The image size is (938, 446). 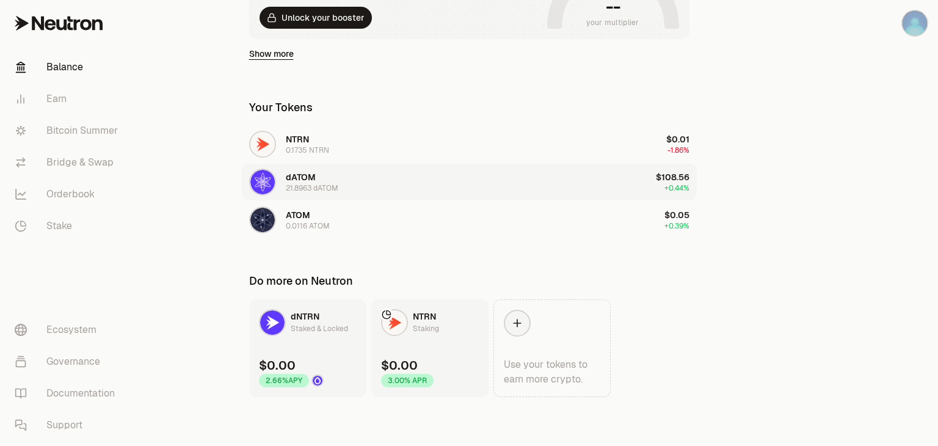 I want to click on span: +0.44%, so click(x=677, y=188).